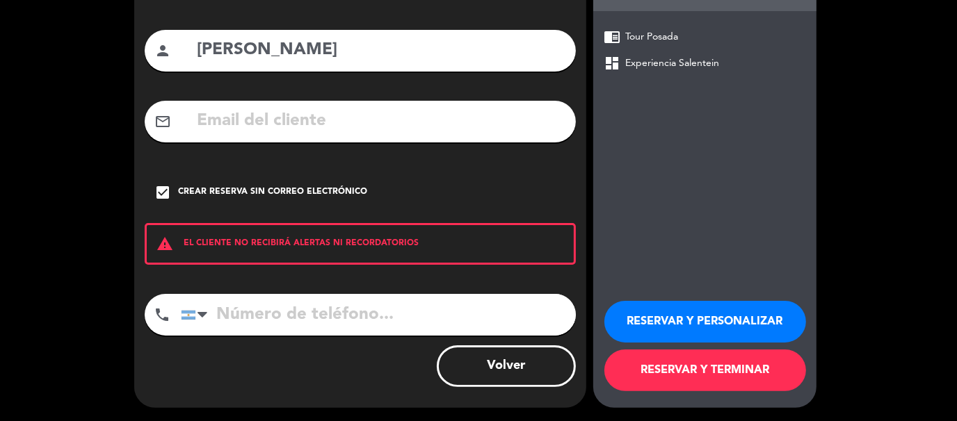 The width and height of the screenshot is (957, 421). Describe the element at coordinates (380, 121) in the screenshot. I see `input: Email del cliente` at that location.